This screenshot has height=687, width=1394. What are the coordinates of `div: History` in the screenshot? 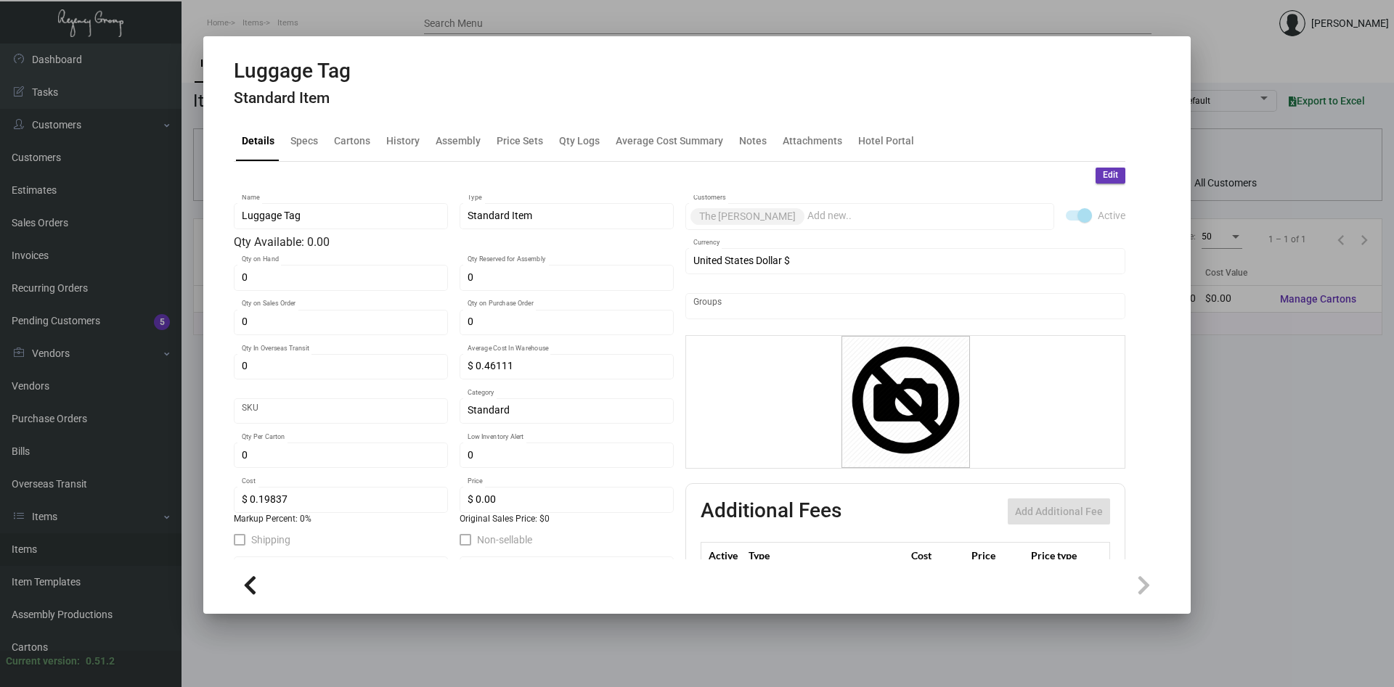 It's located at (403, 141).